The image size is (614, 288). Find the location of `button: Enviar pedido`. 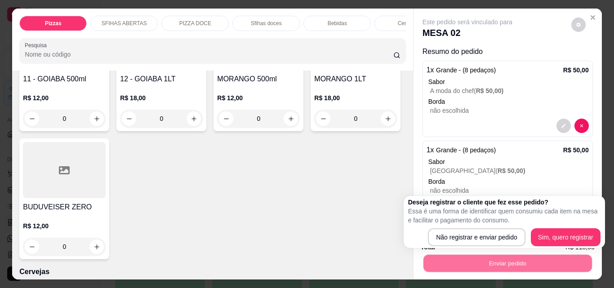

button: Enviar pedido is located at coordinates (507, 263).